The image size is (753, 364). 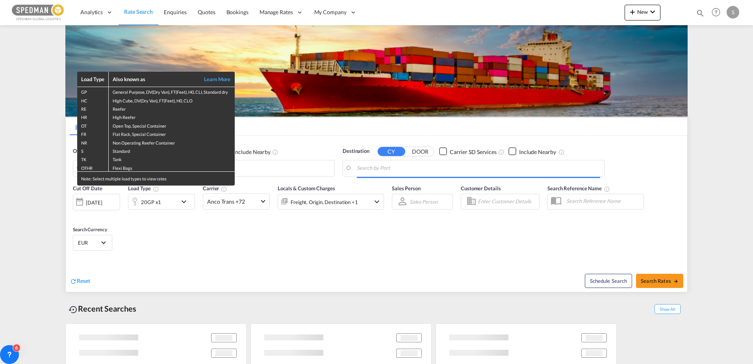 I want to click on td: NR, so click(x=93, y=142).